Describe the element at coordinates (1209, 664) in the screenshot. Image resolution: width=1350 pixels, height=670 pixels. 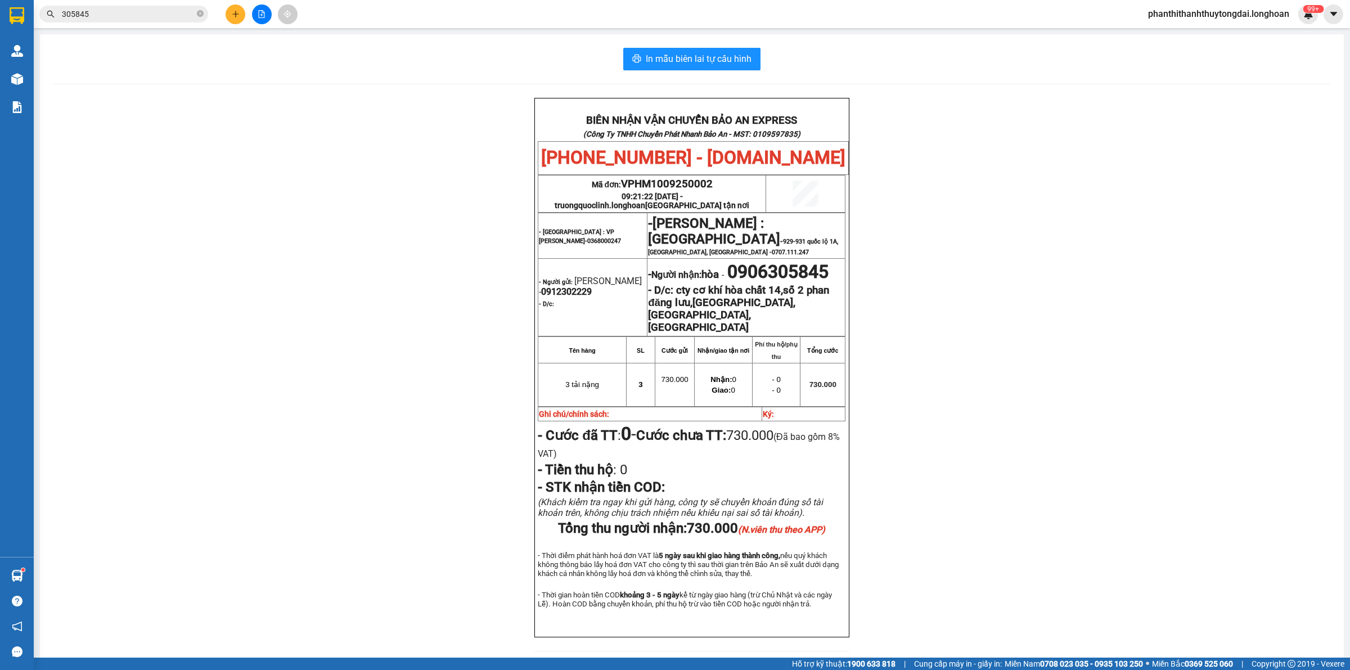
I see `strong: 0369 525 060` at that location.